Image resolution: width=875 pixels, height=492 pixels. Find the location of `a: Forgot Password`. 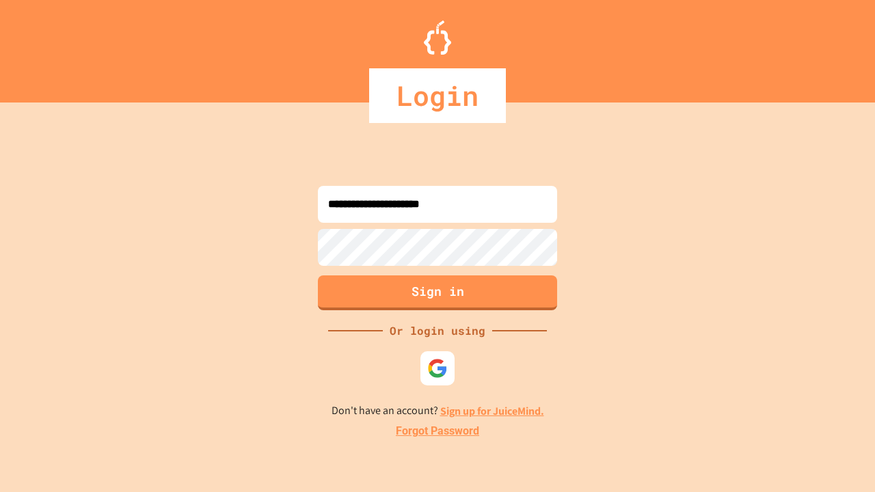

a: Forgot Password is located at coordinates (438, 431).